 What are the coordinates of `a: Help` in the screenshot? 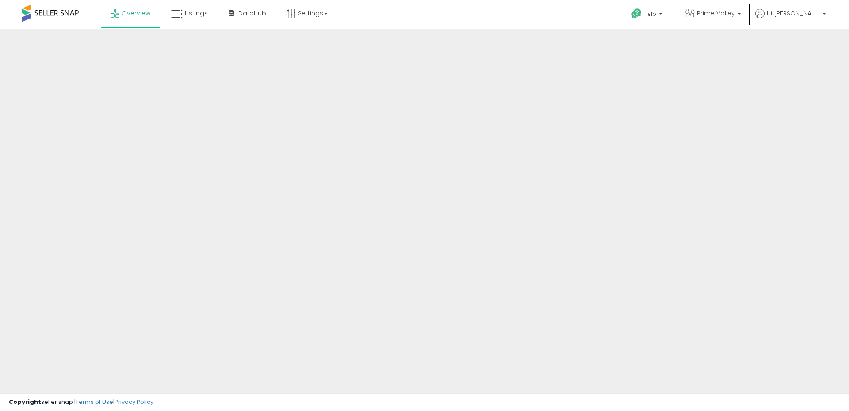 It's located at (648, 15).